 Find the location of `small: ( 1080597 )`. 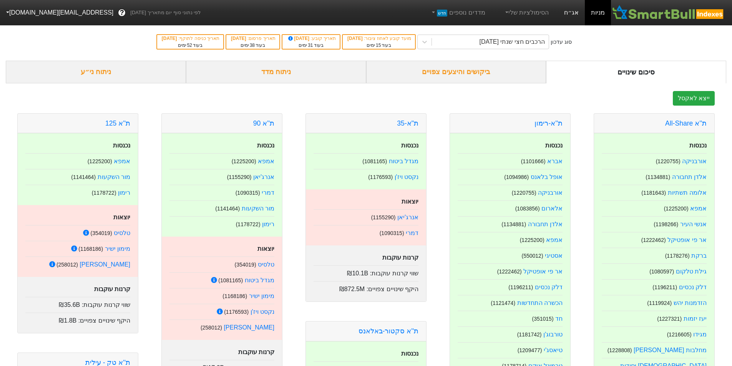

small: ( 1080597 ) is located at coordinates (662, 272).